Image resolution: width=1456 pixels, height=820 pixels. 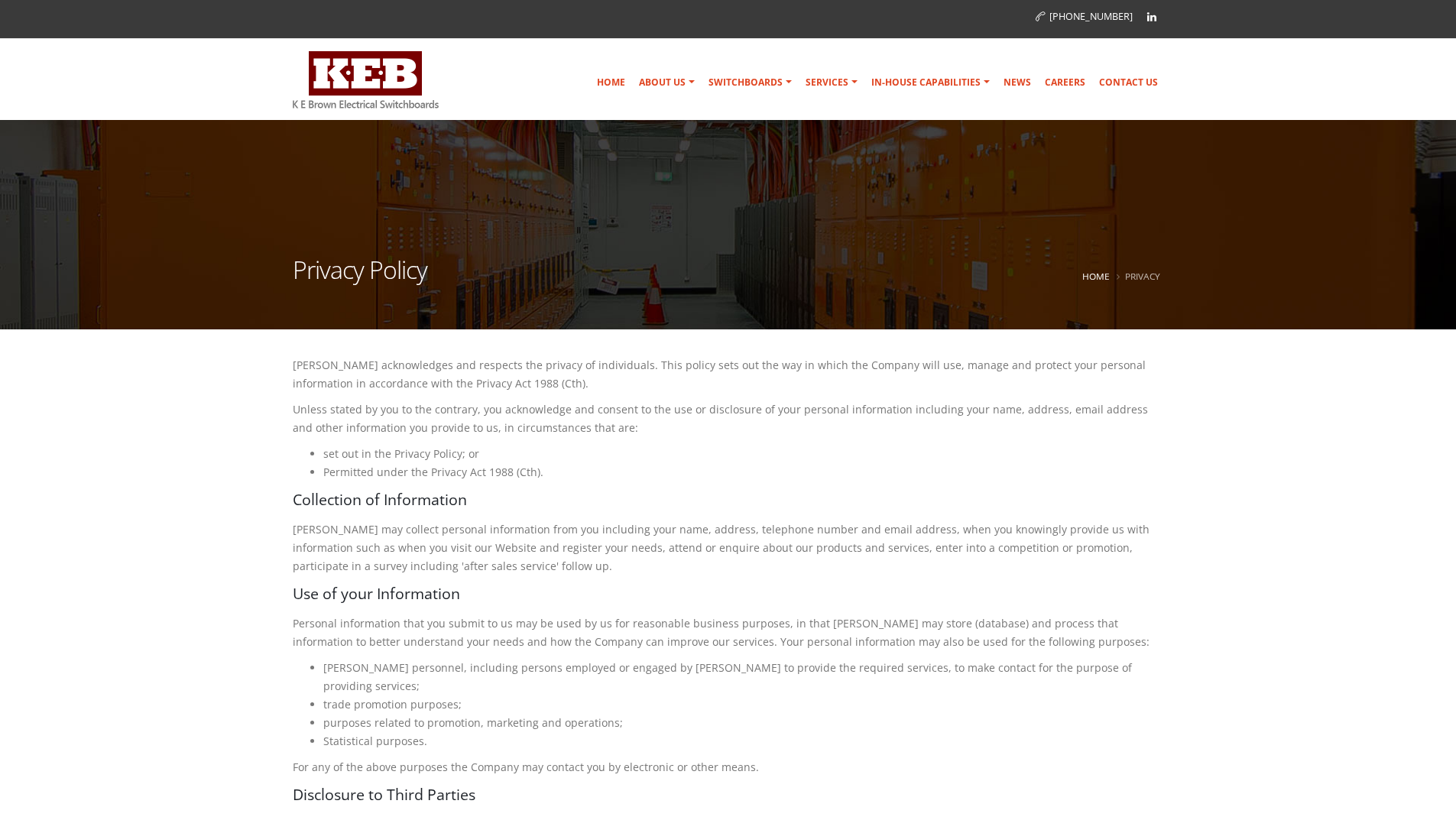 I want to click on li: set out in the Privacy Policy; or, so click(x=744, y=454).